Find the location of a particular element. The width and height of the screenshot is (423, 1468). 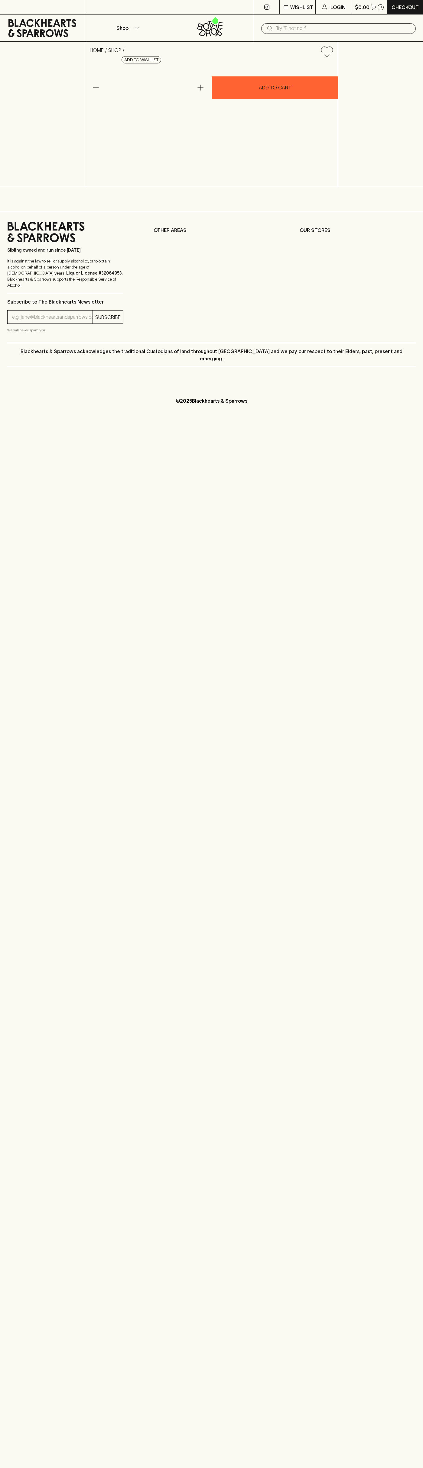

p: OUR STORES is located at coordinates (357, 230).